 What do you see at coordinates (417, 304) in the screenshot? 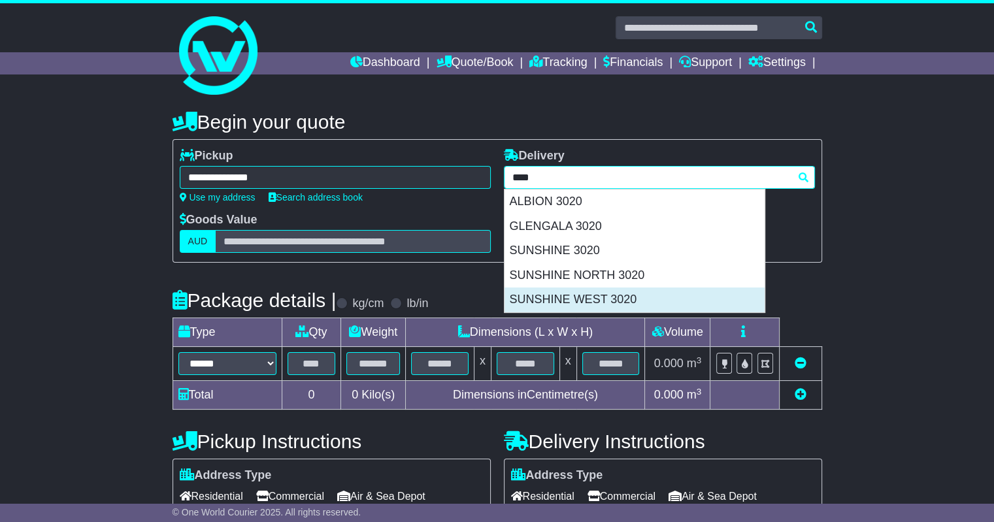
I see `label: lb/in` at bounding box center [417, 304].